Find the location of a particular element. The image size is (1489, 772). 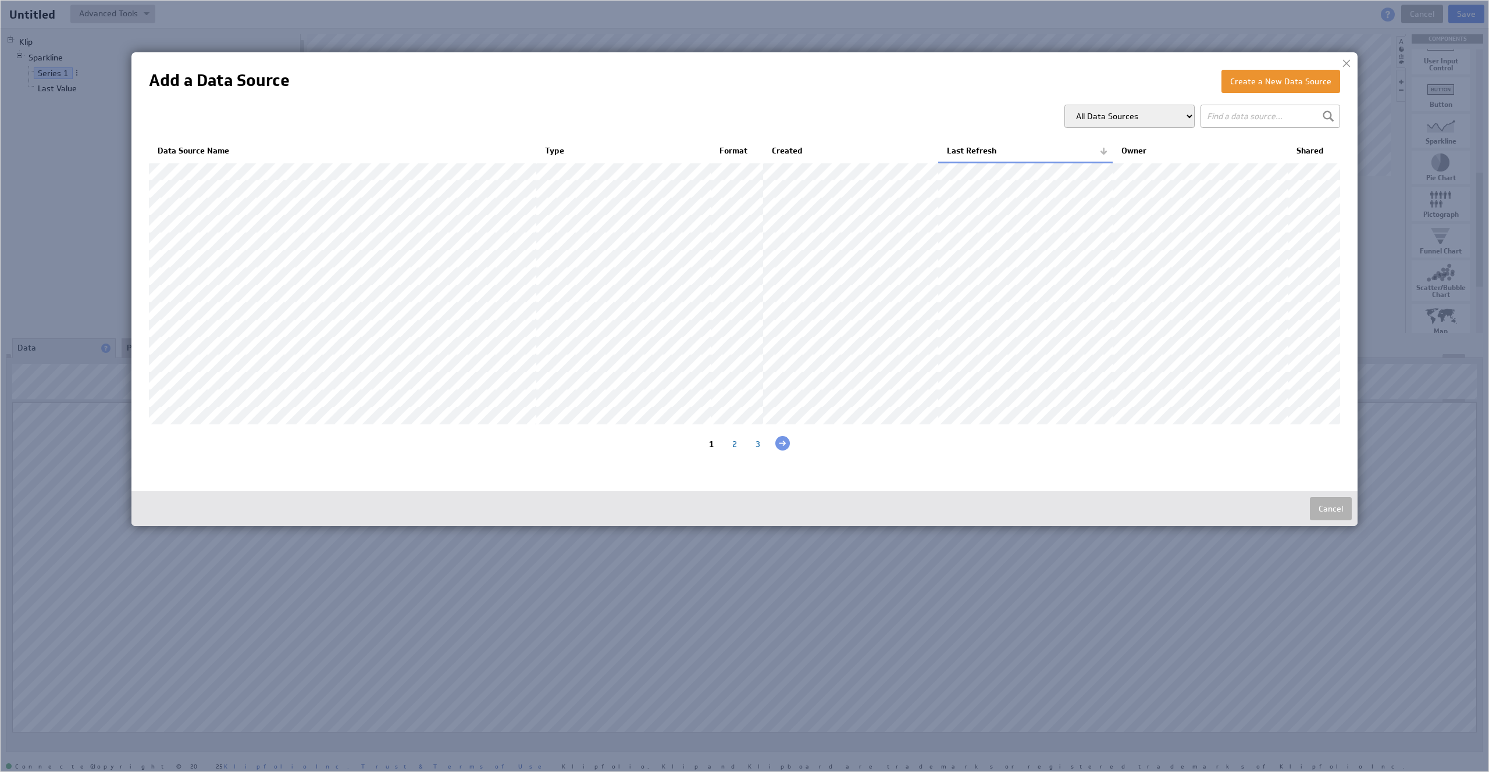

th: Format is located at coordinates (737, 151).